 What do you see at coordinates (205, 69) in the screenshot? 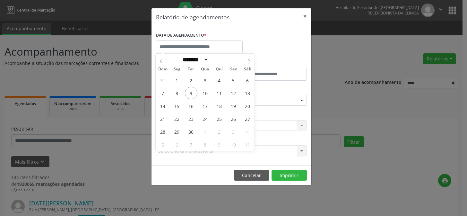
I see `span: Qua` at bounding box center [205, 69].